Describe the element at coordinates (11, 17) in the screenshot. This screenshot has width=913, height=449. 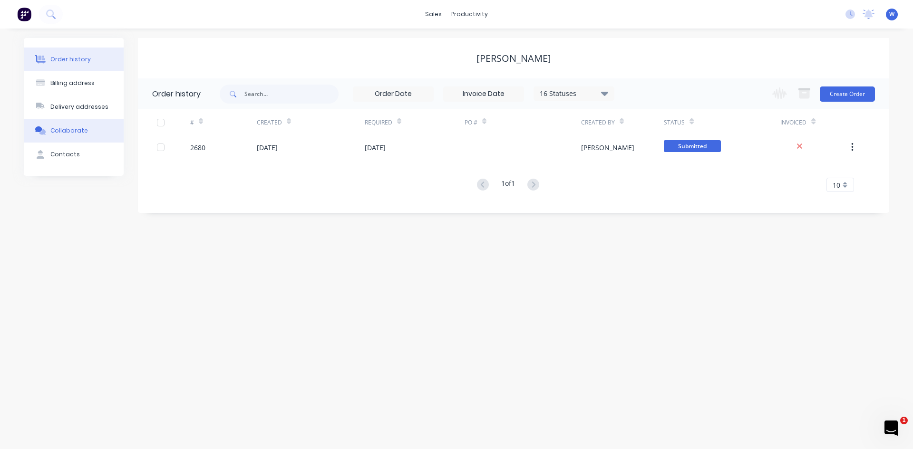
I see `div: Intercom` at that location.